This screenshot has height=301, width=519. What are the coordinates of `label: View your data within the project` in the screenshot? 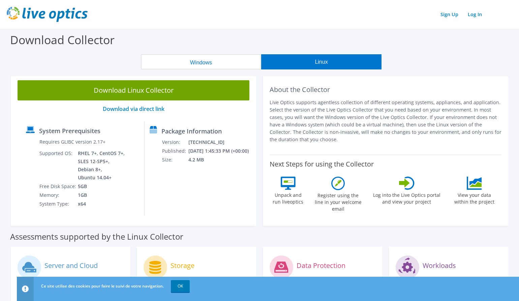 It's located at (474, 197).